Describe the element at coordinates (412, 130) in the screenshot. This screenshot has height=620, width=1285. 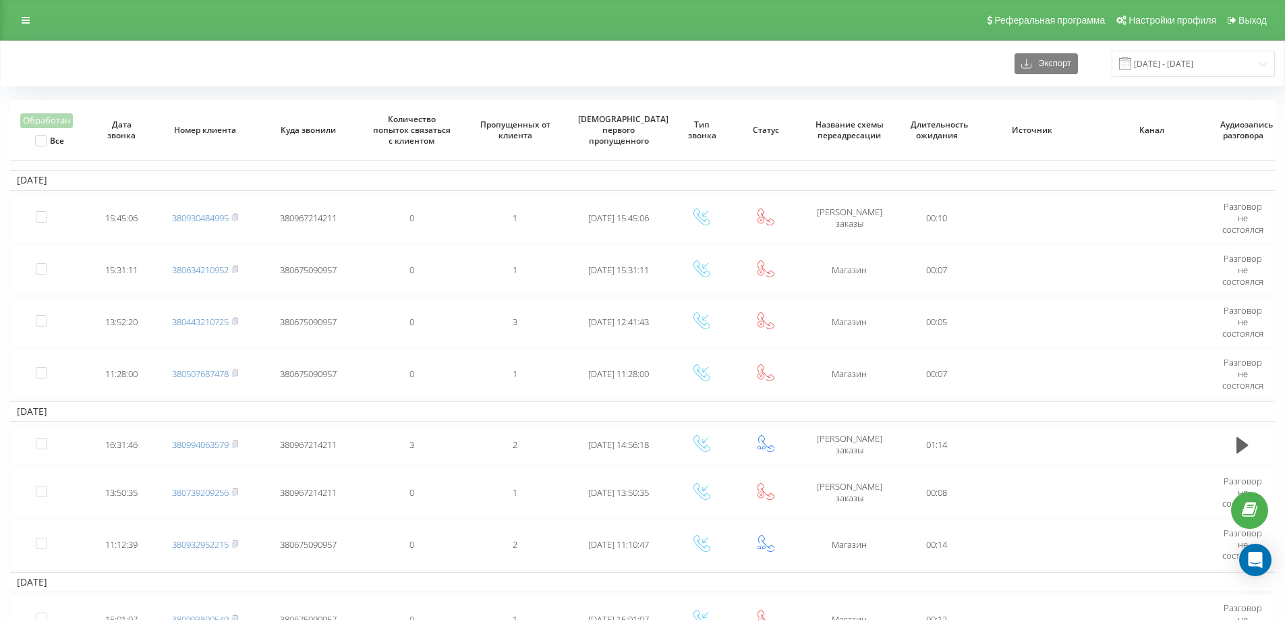
I see `span: Количество попыток связаться с клиентом` at that location.